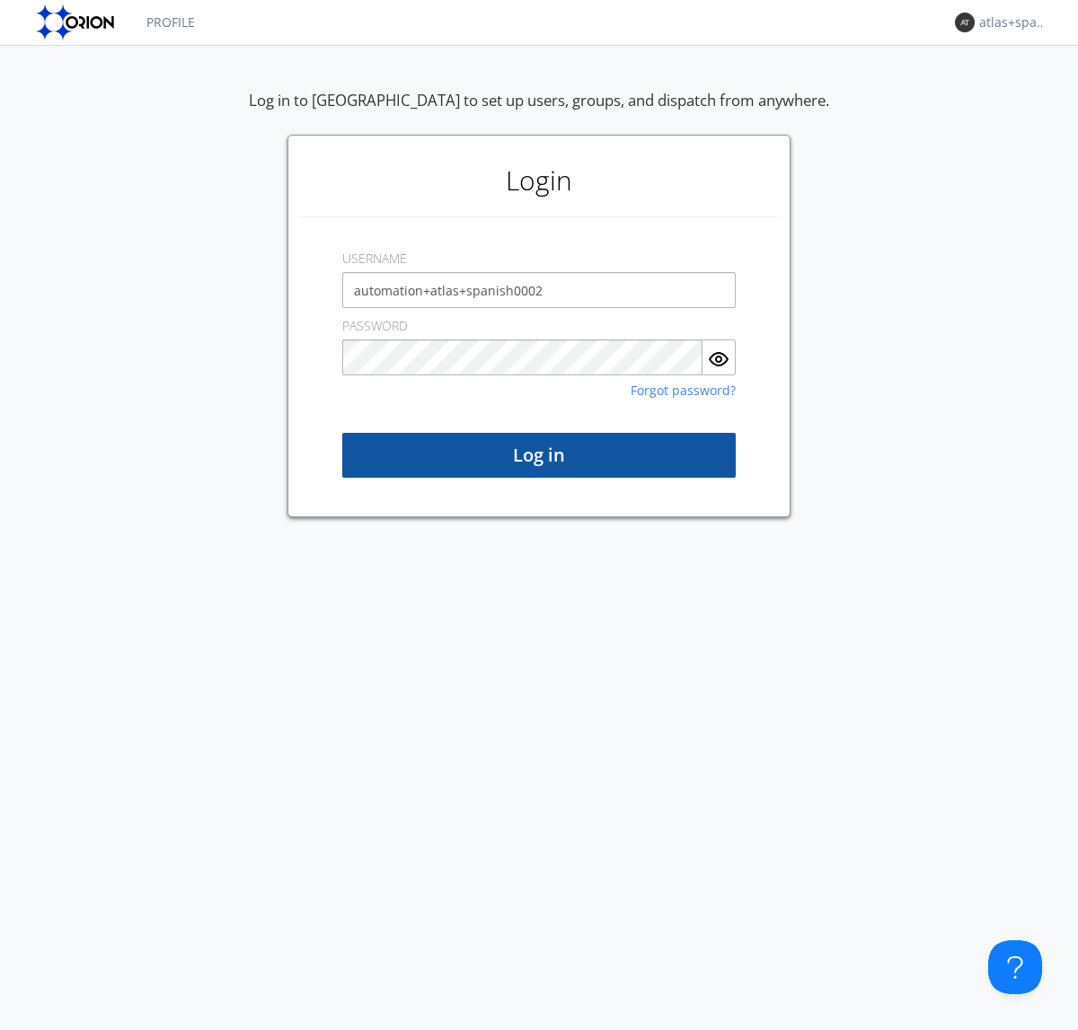  Describe the element at coordinates (539, 455) in the screenshot. I see `button: Log in` at that location.